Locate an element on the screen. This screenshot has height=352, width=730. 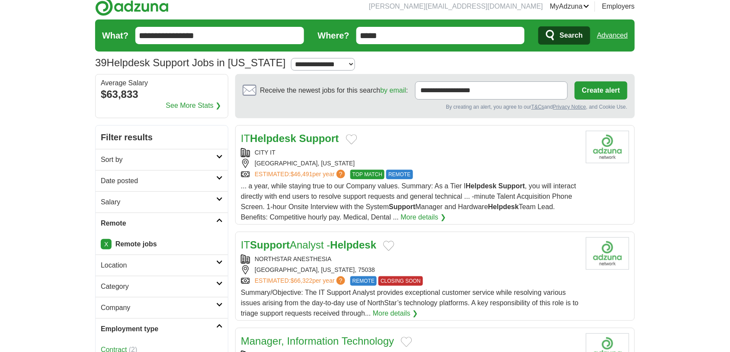
h2: Employment type is located at coordinates (158, 329).